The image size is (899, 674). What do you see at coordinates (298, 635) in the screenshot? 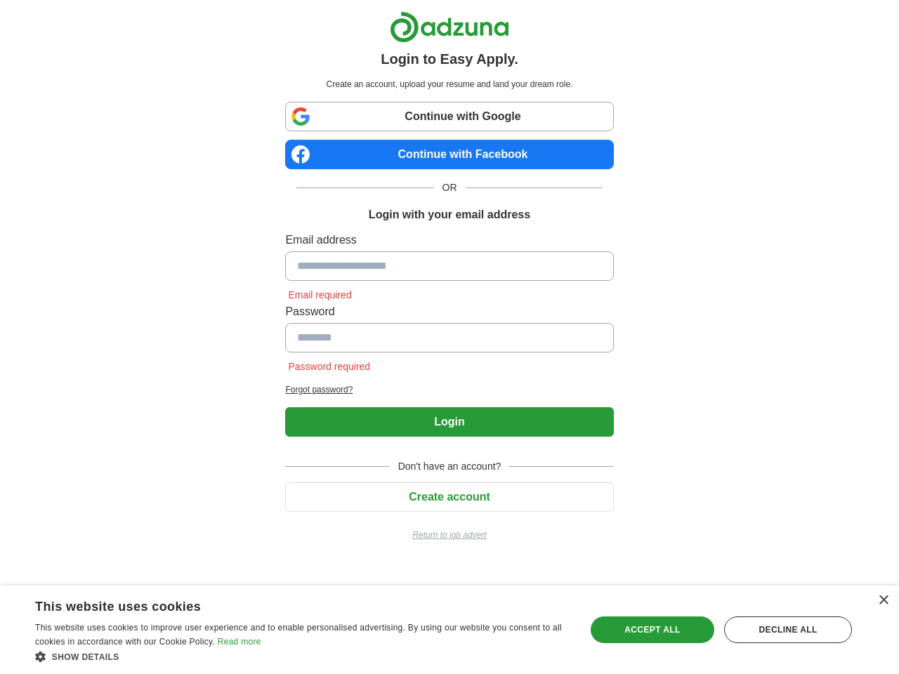
I see `span: This website uses cookies to improve user experience and to enable personalised advertising. By u...` at bounding box center [298, 635].